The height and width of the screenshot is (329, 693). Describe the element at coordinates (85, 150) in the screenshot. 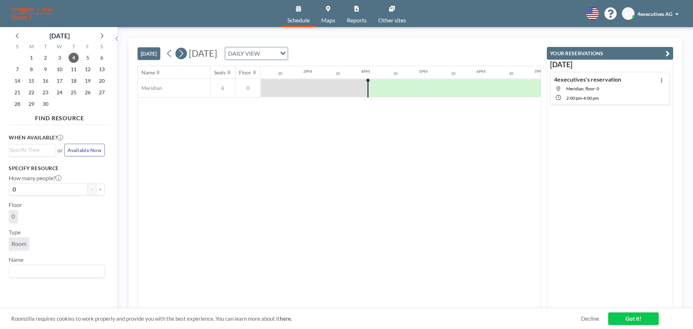

I see `span: Available Now` at that location.